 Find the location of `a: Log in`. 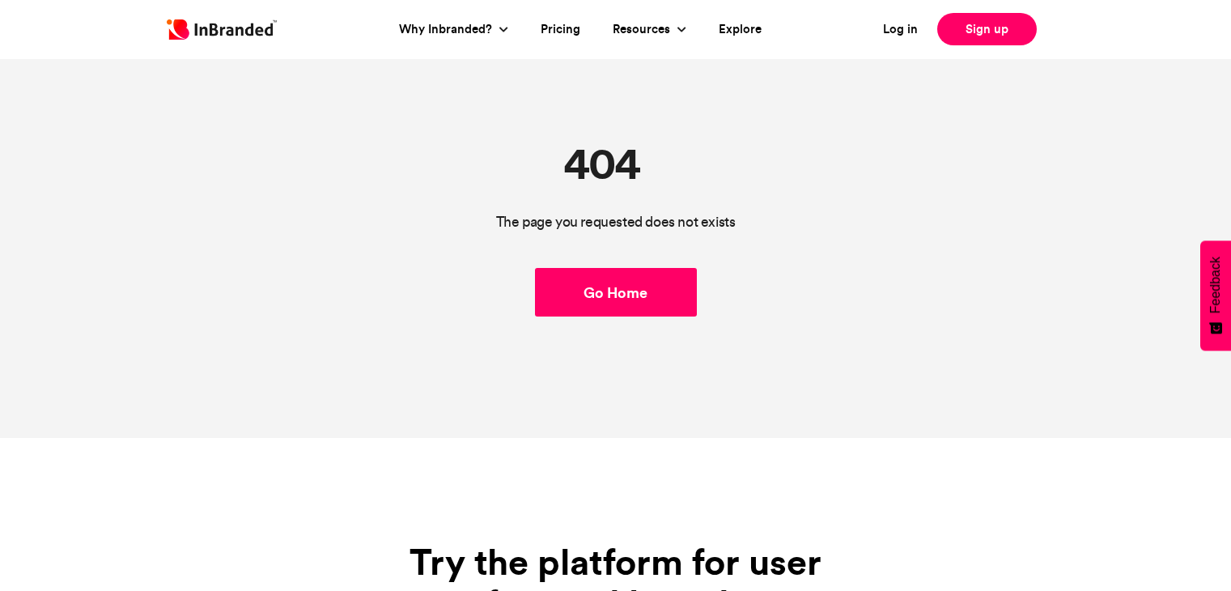

a: Log in is located at coordinates (900, 29).